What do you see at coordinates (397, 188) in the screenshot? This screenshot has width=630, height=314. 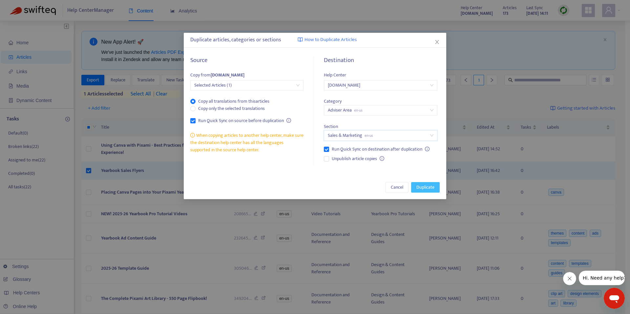 I see `span: Cancel` at bounding box center [397, 188].